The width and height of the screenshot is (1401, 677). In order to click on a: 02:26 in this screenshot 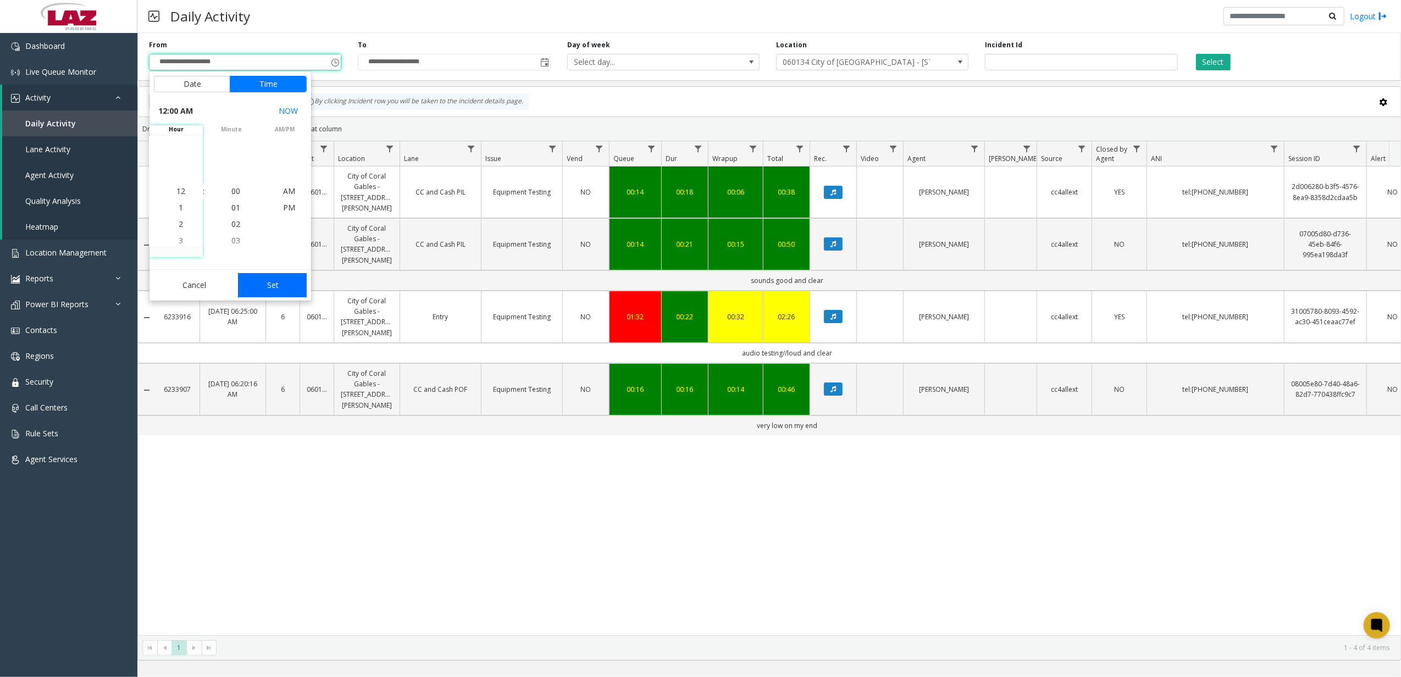, I will do `click(786, 317)`.